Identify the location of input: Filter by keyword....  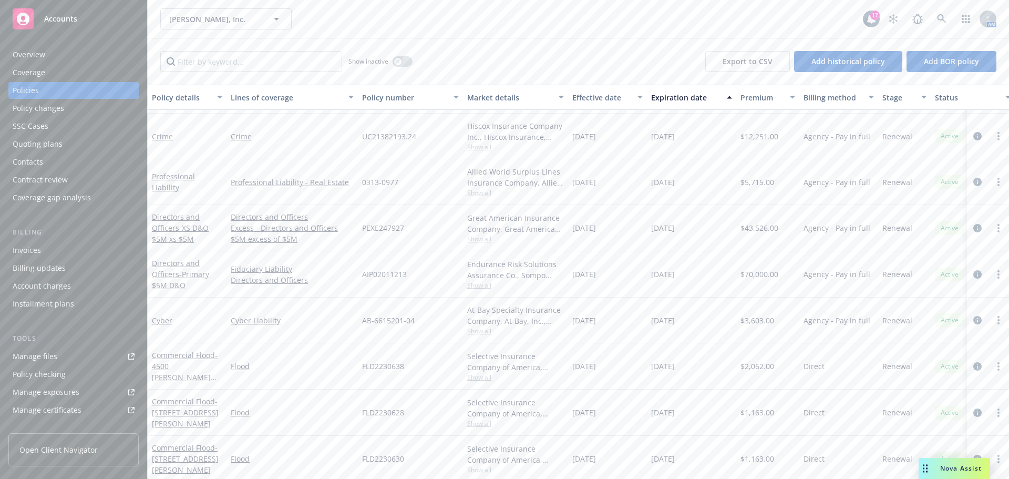
(251, 61).